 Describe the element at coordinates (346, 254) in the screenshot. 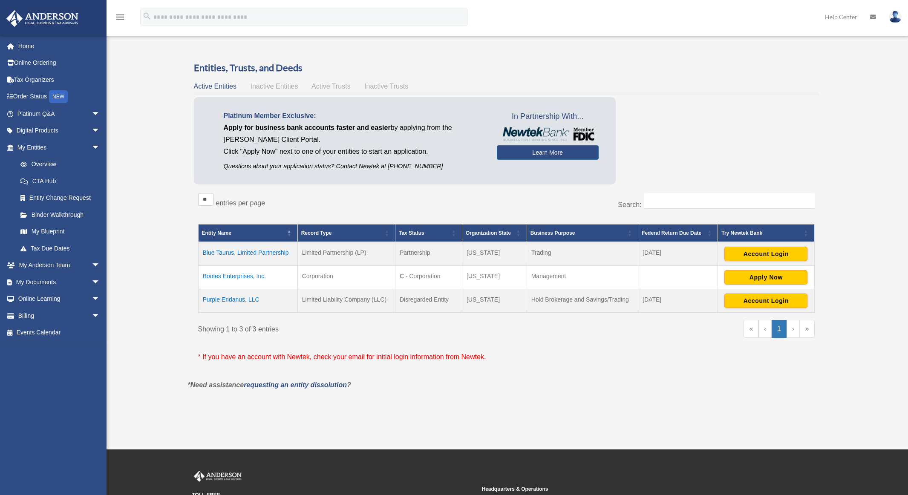

I see `td: Limited Partnership (LP)` at that location.